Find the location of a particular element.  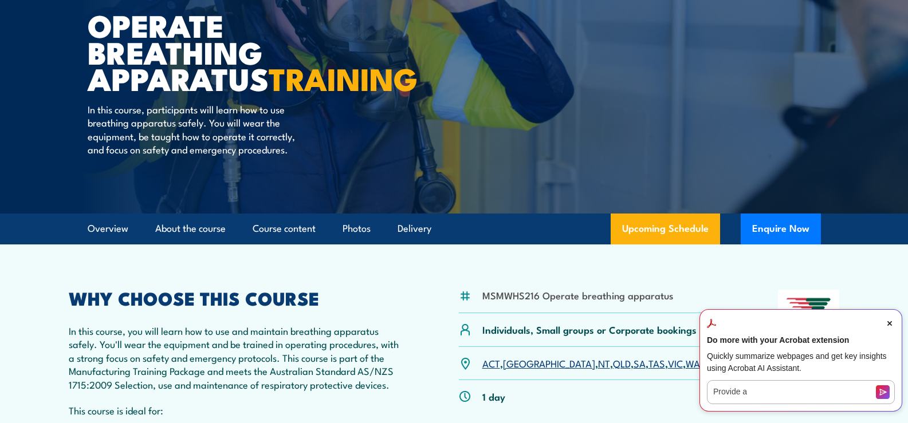

a: About the course is located at coordinates (190, 228).